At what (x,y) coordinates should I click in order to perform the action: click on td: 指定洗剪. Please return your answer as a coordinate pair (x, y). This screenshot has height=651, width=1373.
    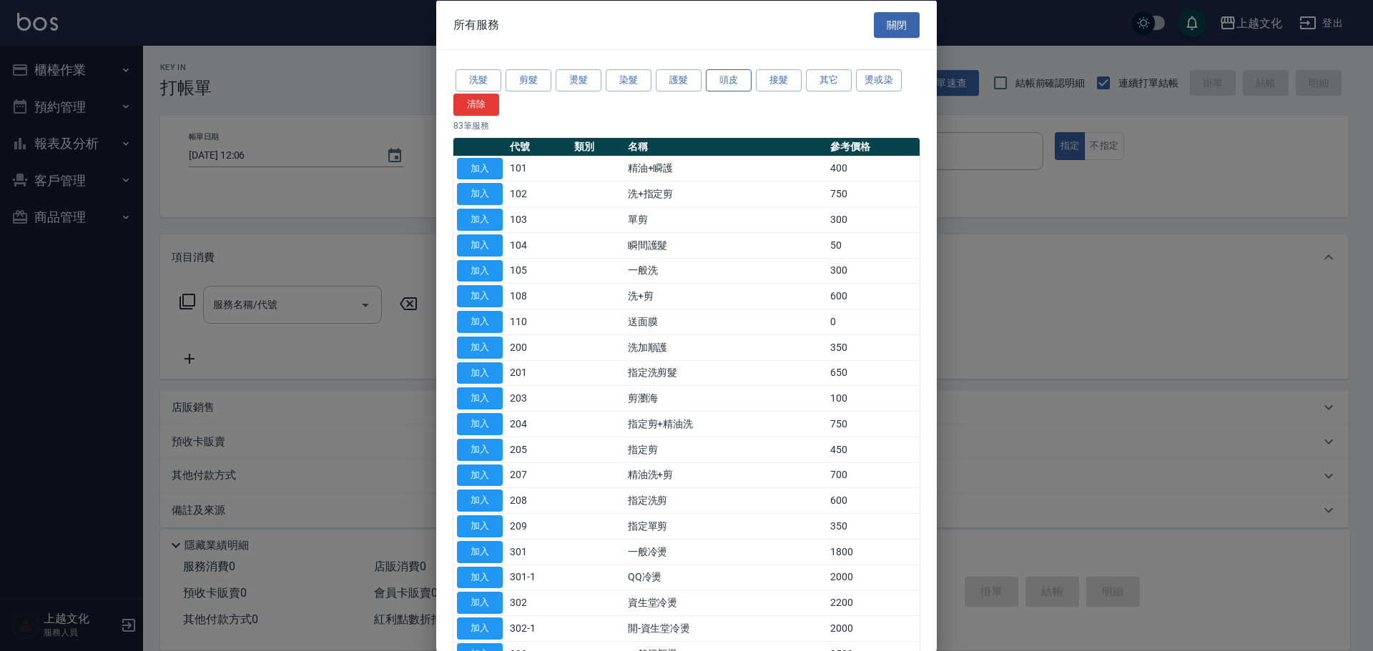
    Looking at the image, I should click on (726, 501).